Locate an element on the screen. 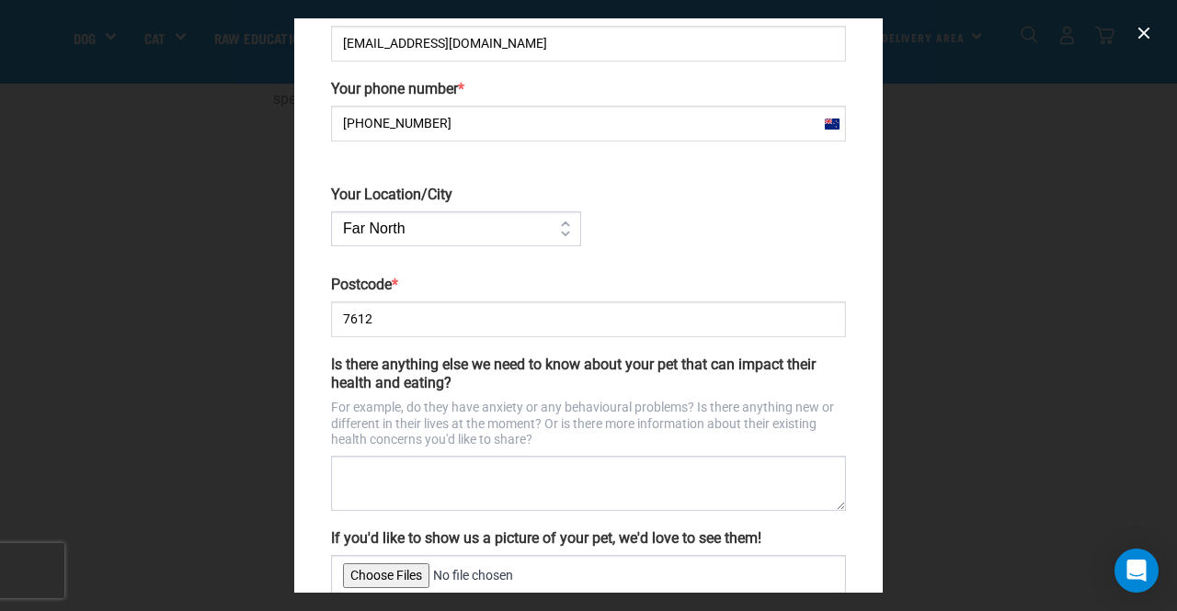 This screenshot has height=611, width=1177. label: If you'd like to show us a picture of your pet, we'd love to see them! is located at coordinates (588, 539).